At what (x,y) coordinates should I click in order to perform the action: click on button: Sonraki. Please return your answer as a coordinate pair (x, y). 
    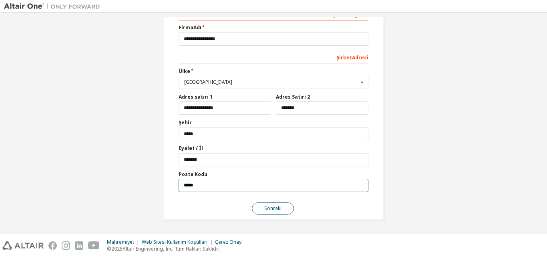
    Looking at the image, I should click on (273, 208).